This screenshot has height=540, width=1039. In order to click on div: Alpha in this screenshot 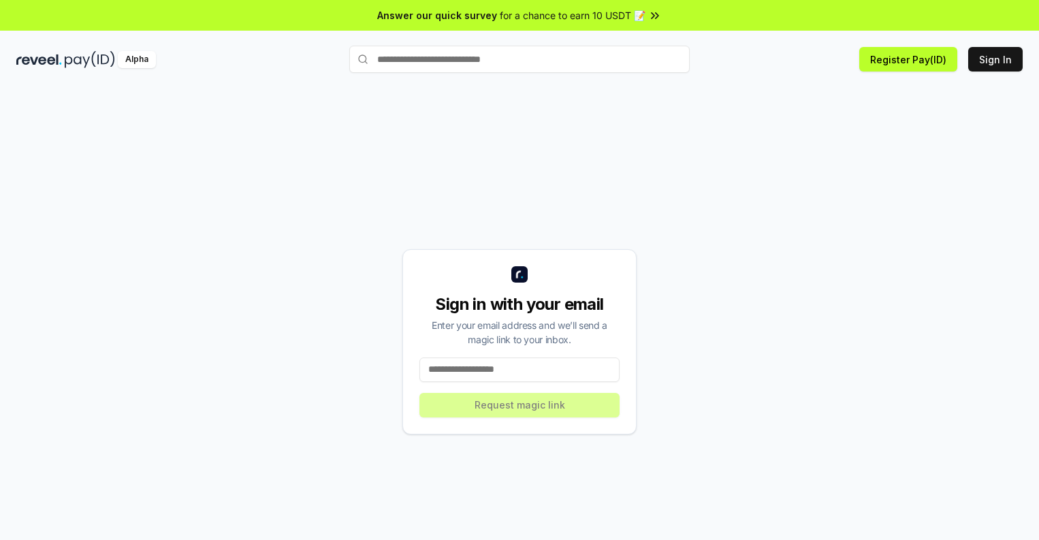, I will do `click(137, 59)`.